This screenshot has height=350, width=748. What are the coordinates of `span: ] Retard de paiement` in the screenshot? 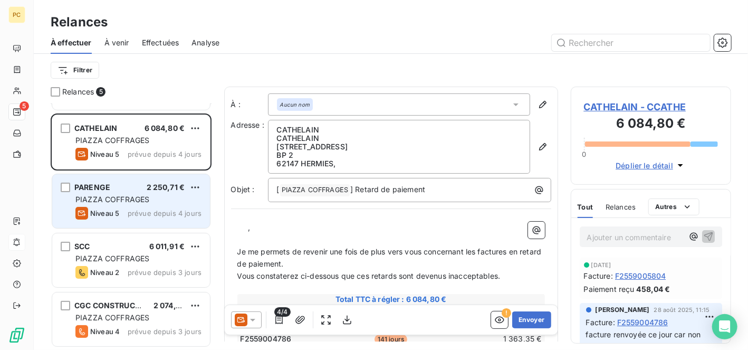 It's located at (388, 189).